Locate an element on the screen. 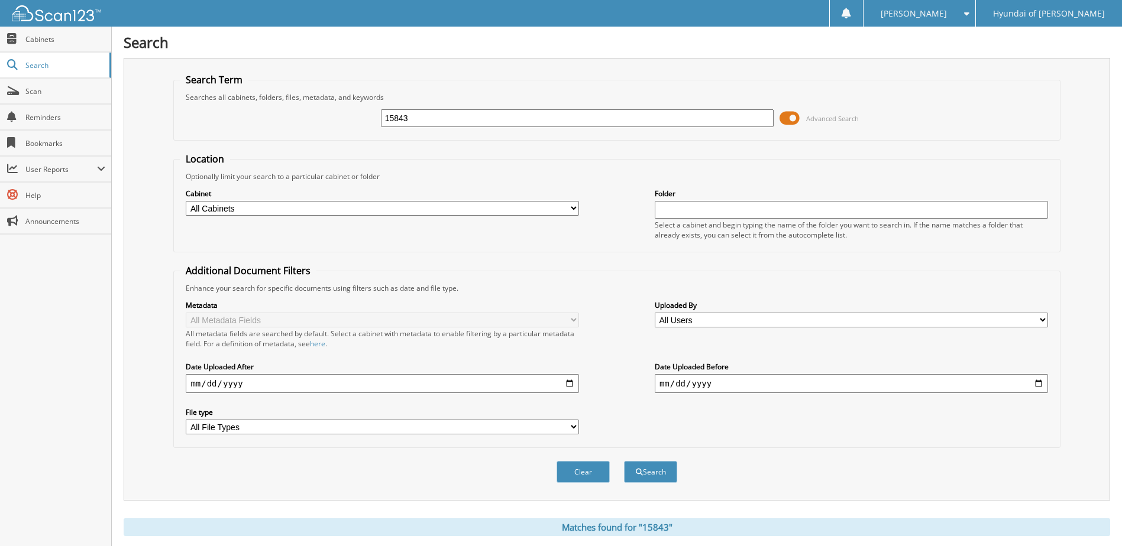  div: Matches found for "15843" is located at coordinates (617, 528).